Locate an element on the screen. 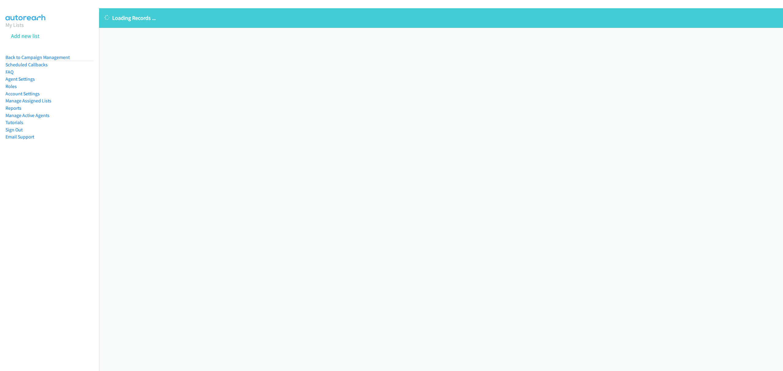 Image resolution: width=783 pixels, height=371 pixels. a: FAQ is located at coordinates (9, 72).